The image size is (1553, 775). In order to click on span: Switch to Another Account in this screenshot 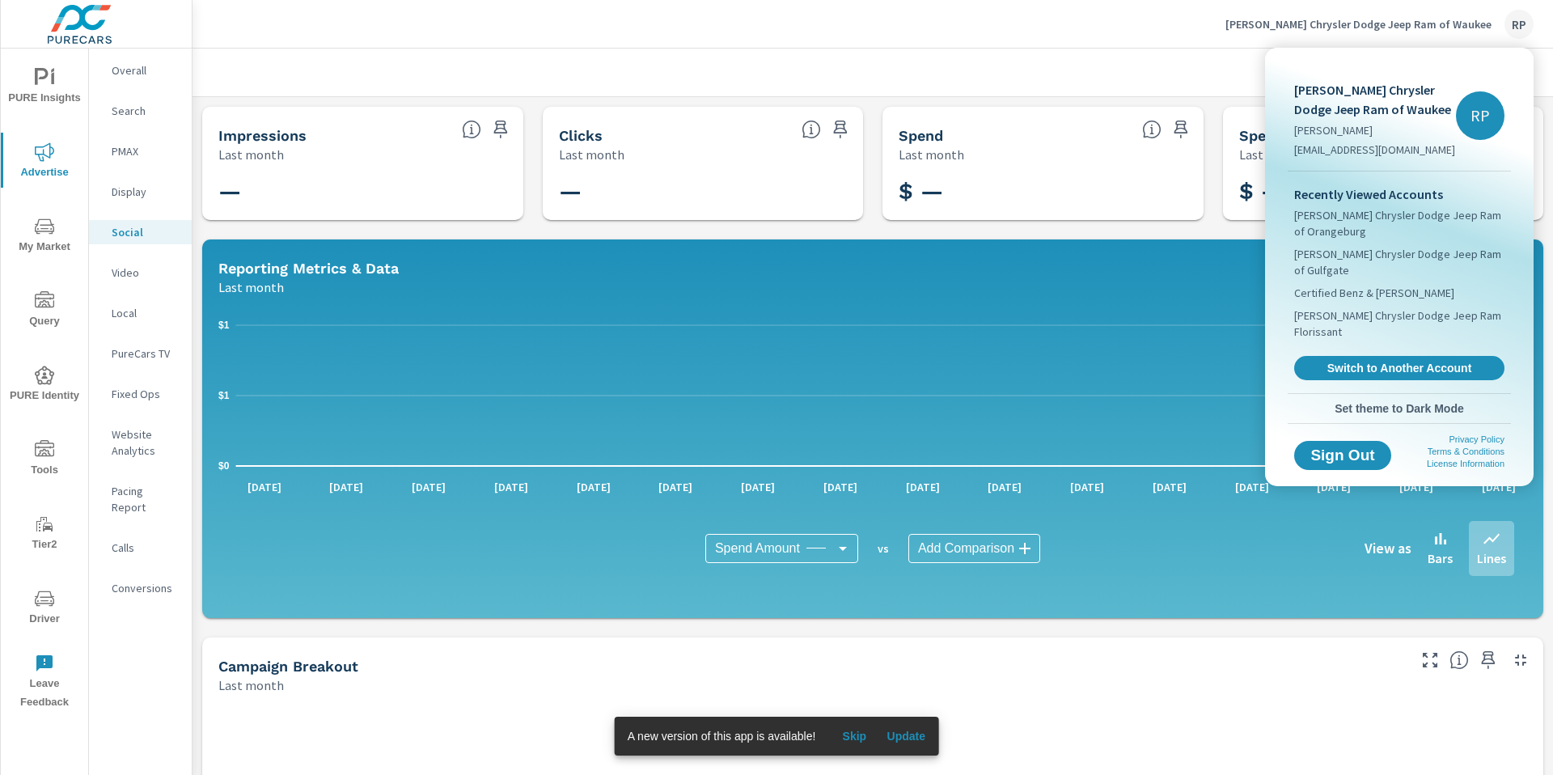, I will do `click(1399, 368)`.